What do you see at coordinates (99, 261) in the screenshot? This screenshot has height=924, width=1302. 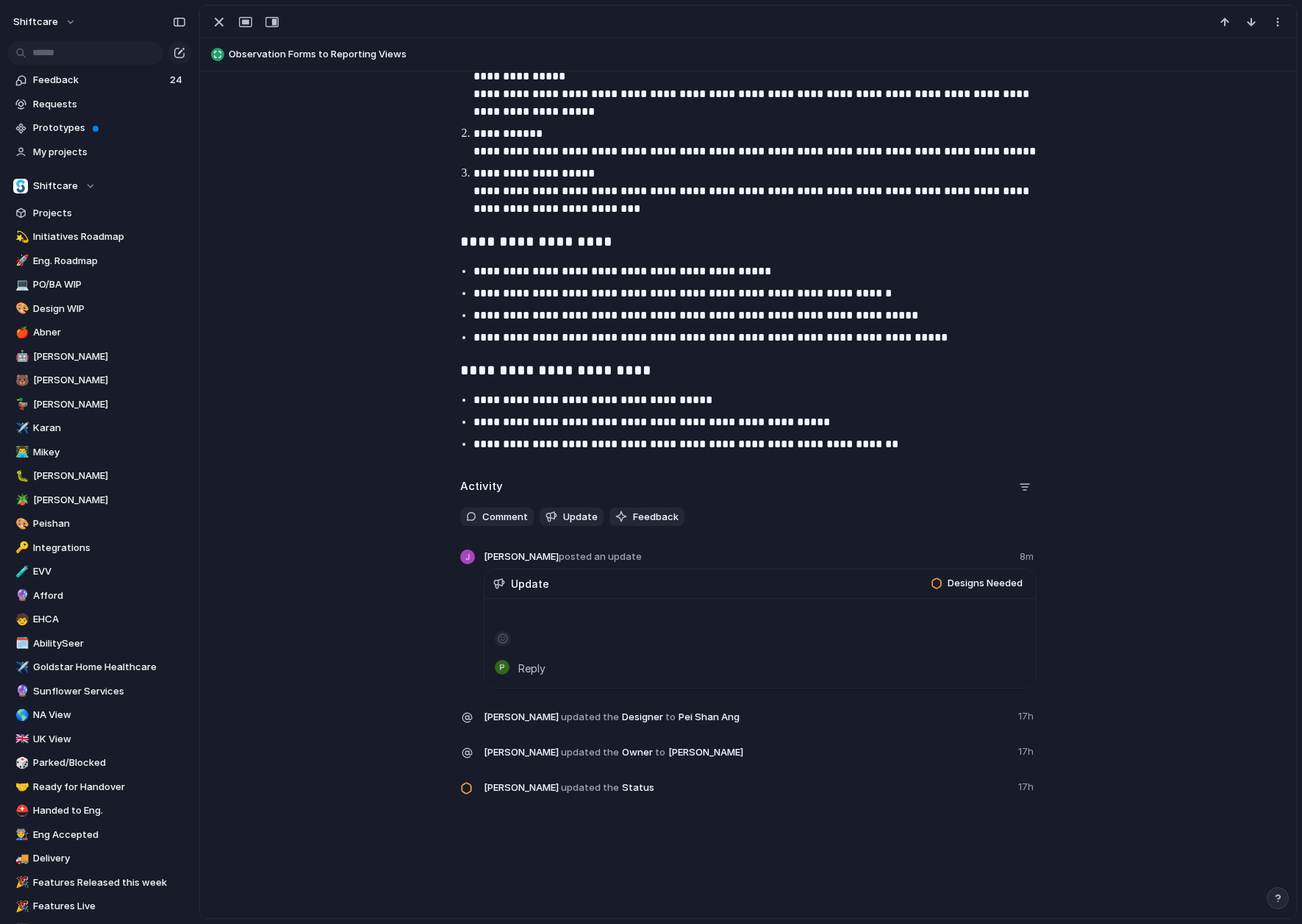 I see `a: 🚀Eng. Roadmap` at bounding box center [99, 261].